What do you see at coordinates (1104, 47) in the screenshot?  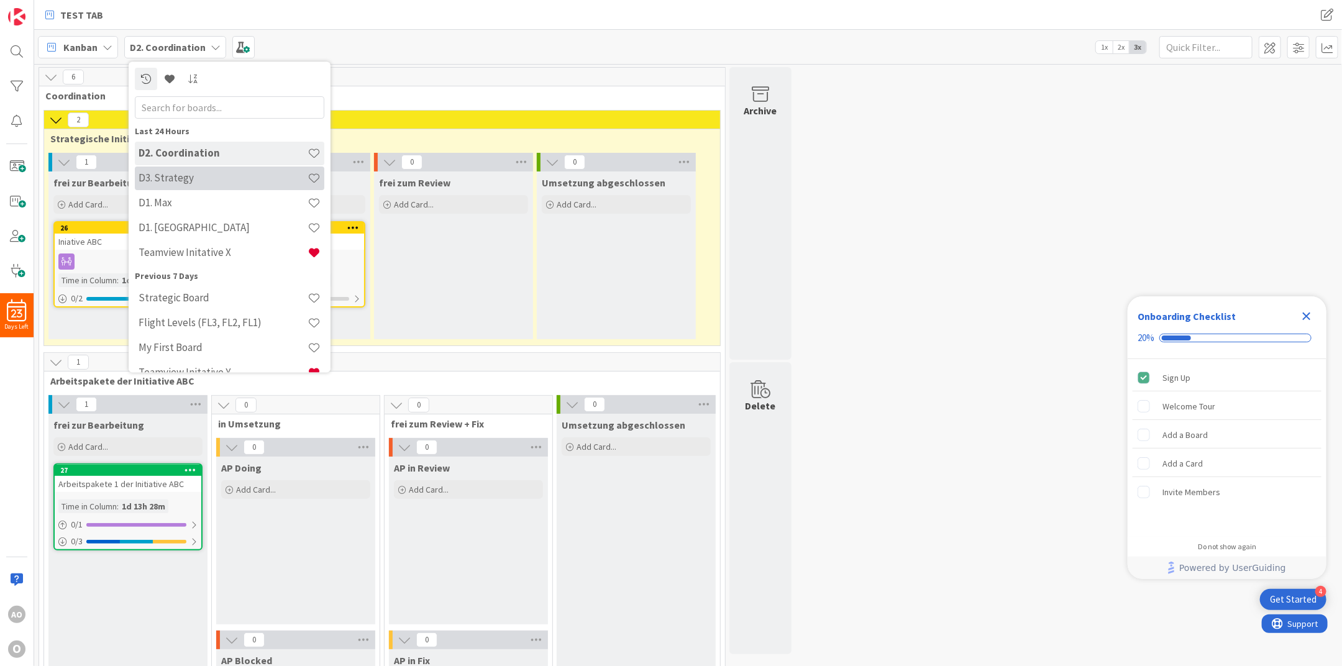 I see `span: 1x` at bounding box center [1104, 47].